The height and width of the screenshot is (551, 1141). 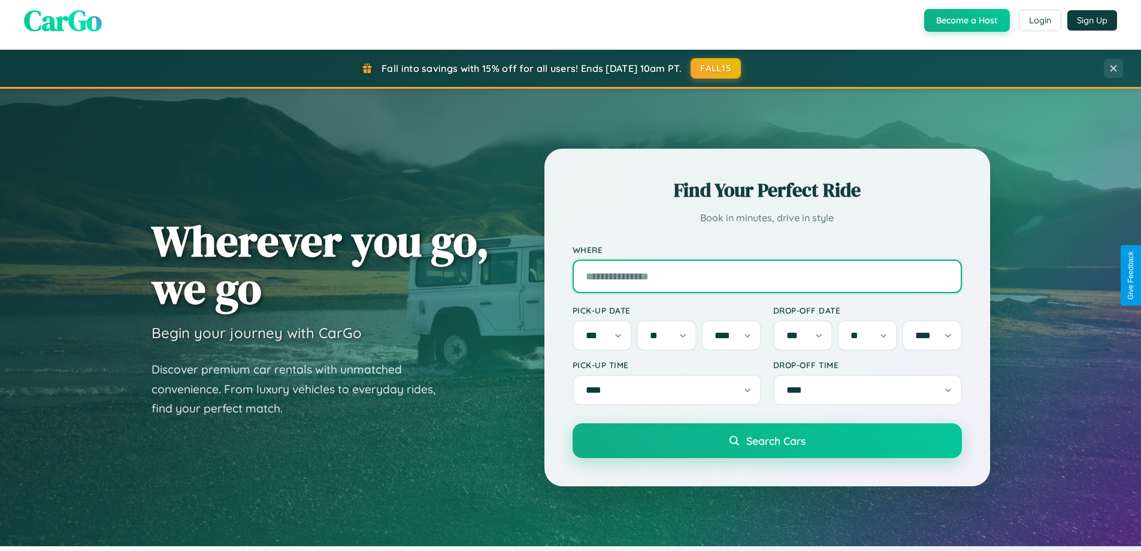 What do you see at coordinates (1040, 20) in the screenshot?
I see `button: Login` at bounding box center [1040, 20].